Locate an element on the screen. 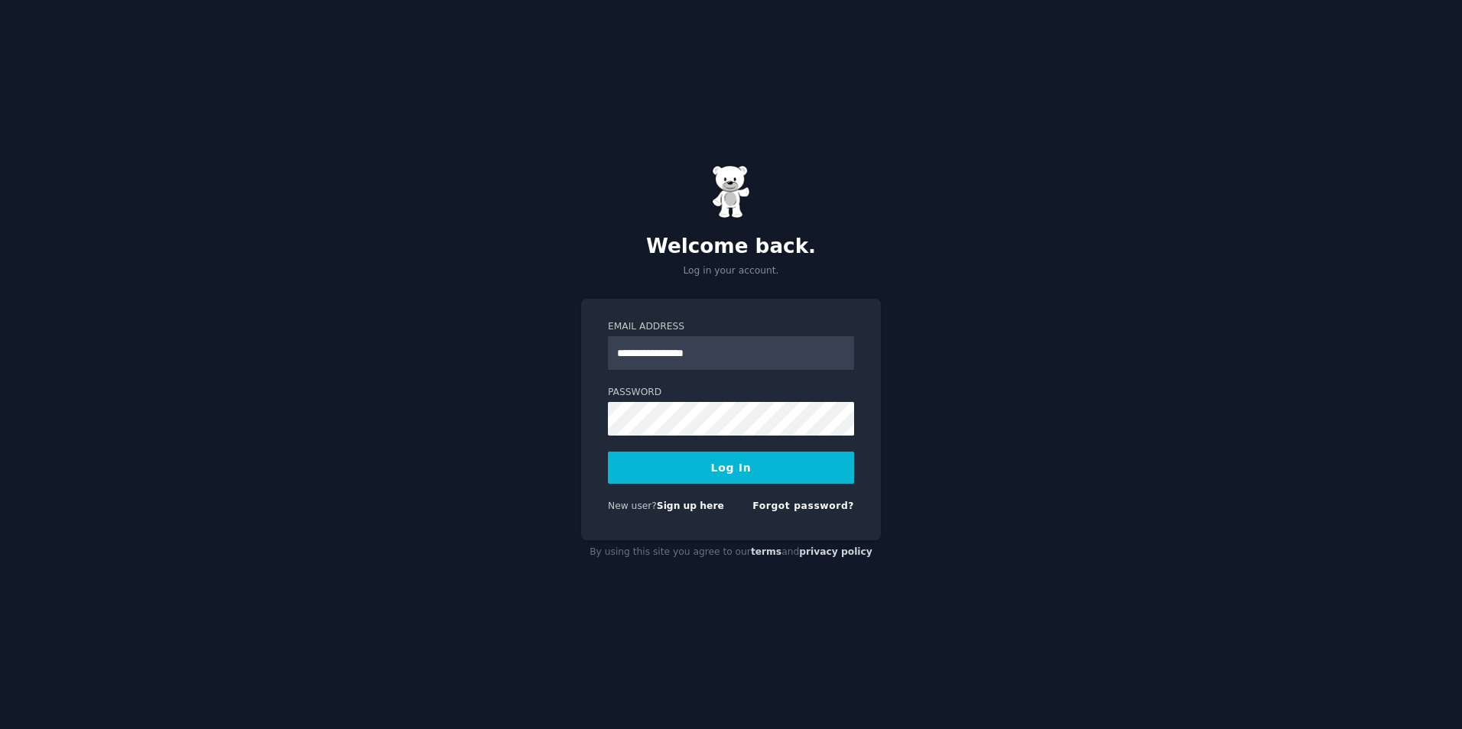 The width and height of the screenshot is (1462, 729). span: New user? is located at coordinates (632, 506).